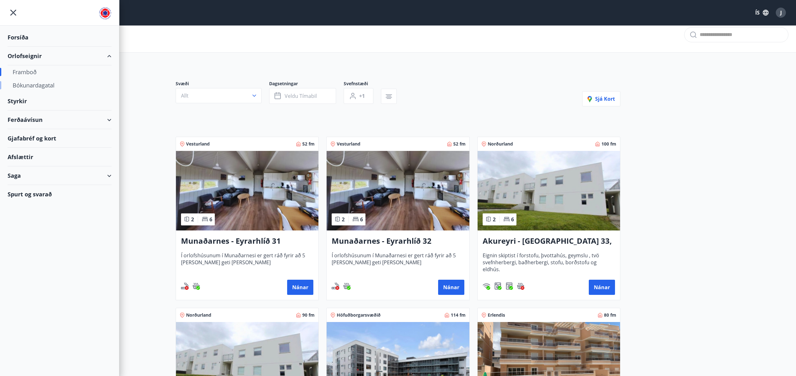 The height and width of the screenshot is (376, 796). What do you see at coordinates (59, 120) in the screenshot?
I see `div: Ferðaávísun` at bounding box center [59, 120].